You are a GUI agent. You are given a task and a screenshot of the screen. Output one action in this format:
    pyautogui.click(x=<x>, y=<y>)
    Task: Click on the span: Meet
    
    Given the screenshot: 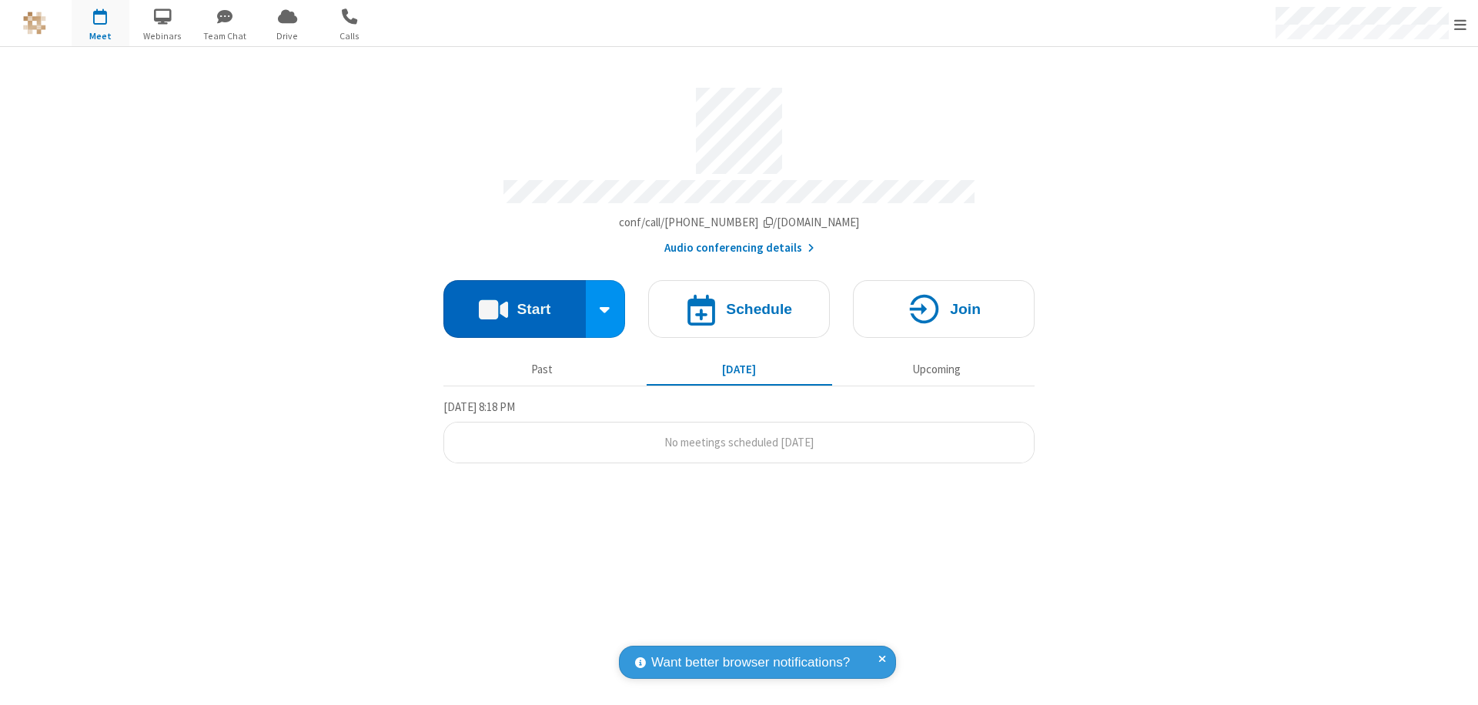 What is the action you would take?
    pyautogui.click(x=100, y=36)
    